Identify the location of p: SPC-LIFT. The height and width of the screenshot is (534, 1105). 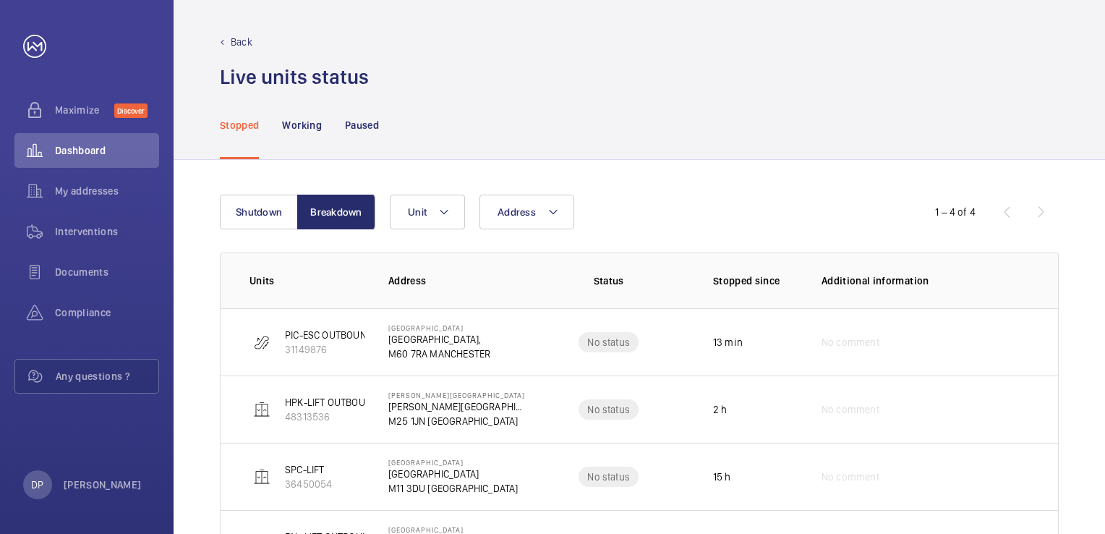
(308, 470).